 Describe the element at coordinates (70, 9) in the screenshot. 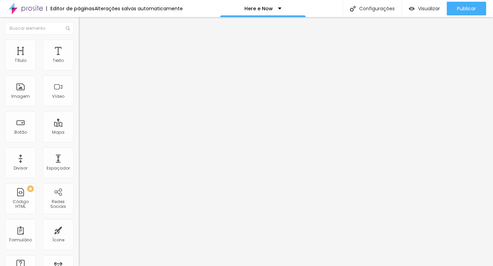

I see `div: Editor de páginas` at that location.